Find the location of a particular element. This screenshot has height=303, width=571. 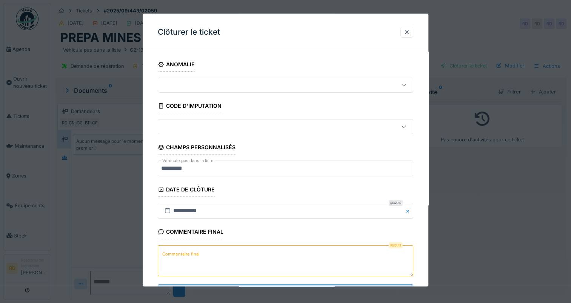

div: Commentaire final is located at coordinates (191, 233).